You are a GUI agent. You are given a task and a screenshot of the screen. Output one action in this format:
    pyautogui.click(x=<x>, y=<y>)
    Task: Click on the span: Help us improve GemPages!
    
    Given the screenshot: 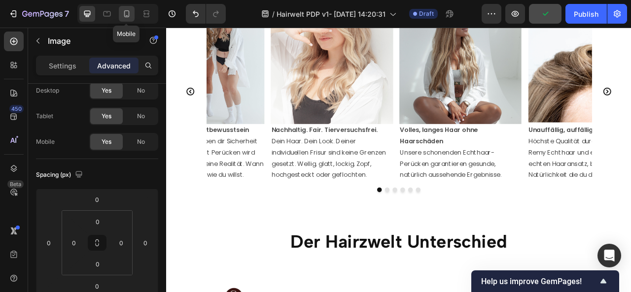 What is the action you would take?
    pyautogui.click(x=539, y=282)
    